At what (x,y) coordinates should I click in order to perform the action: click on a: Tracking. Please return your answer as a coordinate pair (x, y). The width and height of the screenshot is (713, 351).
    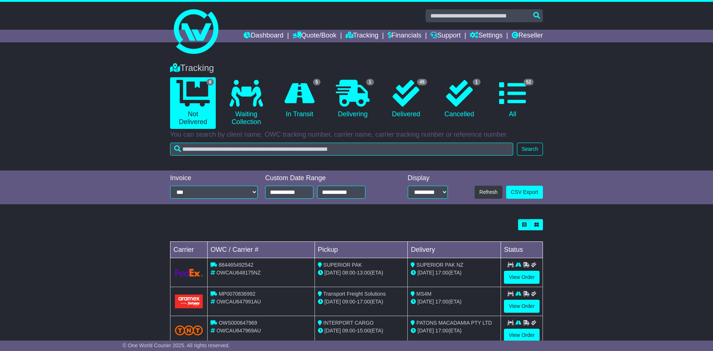
    Looking at the image, I should click on (362, 36).